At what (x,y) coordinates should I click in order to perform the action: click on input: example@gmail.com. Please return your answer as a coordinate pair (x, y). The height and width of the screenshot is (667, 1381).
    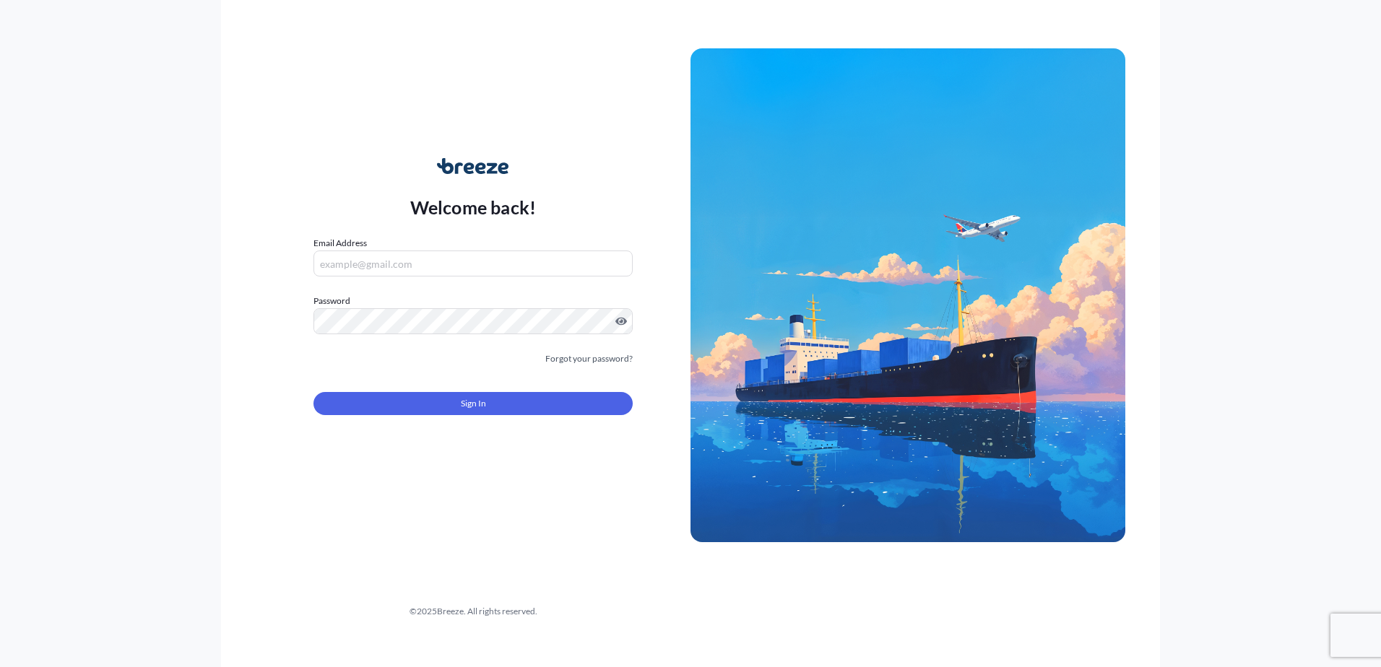
    Looking at the image, I should click on (473, 264).